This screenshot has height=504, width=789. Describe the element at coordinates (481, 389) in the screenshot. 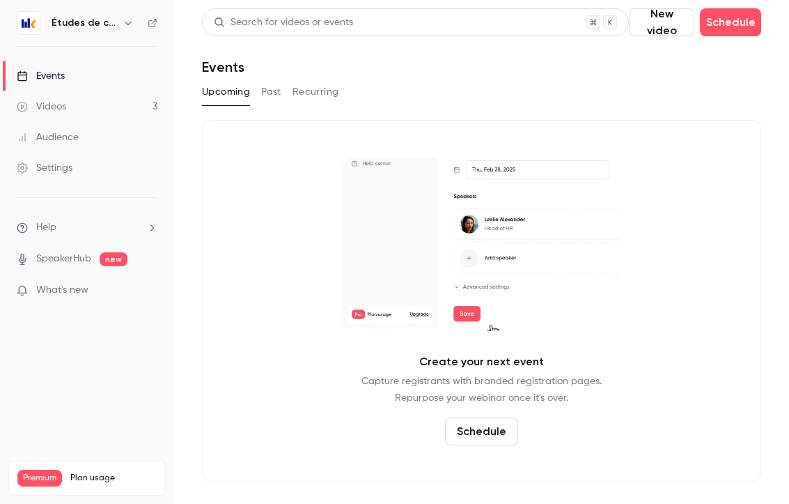

I see `p: Capture registrants with branded registration pages. Repurpose your webinar once it's over.` at that location.